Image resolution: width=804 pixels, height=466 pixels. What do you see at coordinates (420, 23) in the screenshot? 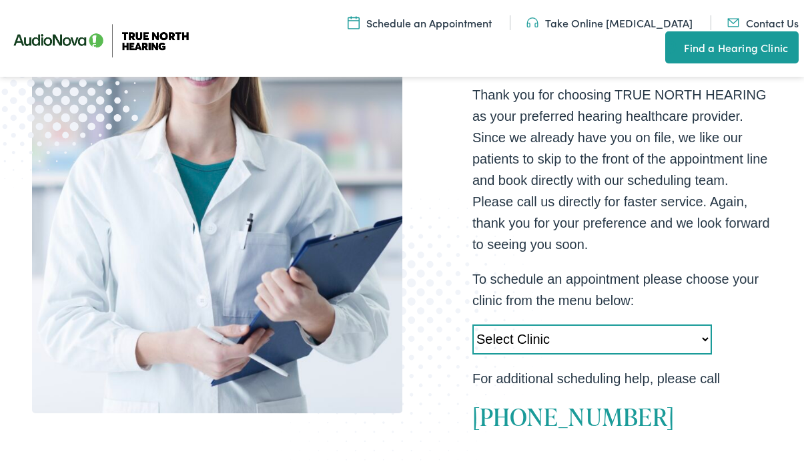
I see `a: Schedule an Appointment` at bounding box center [420, 23].